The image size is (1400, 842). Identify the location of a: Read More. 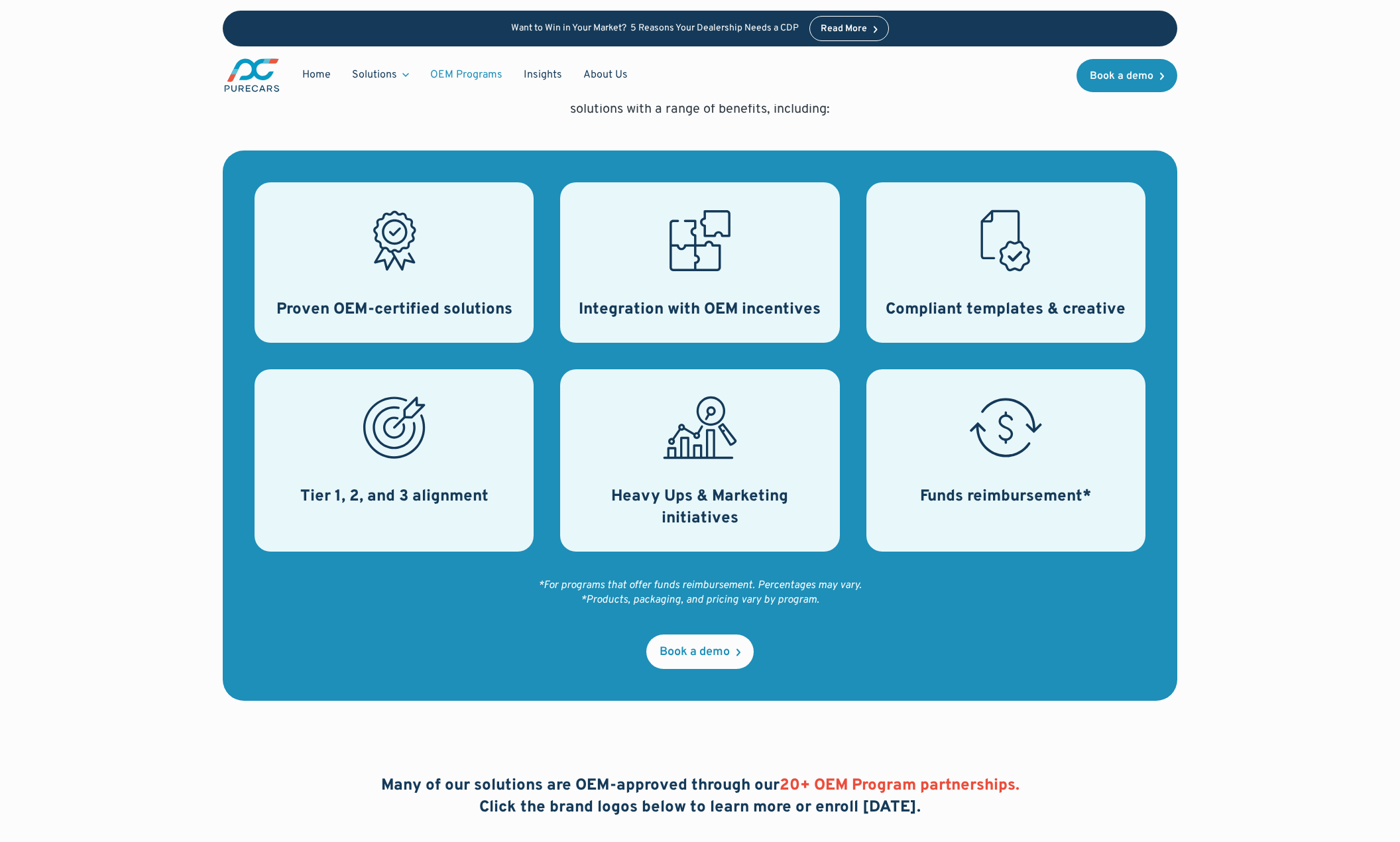
(849, 29).